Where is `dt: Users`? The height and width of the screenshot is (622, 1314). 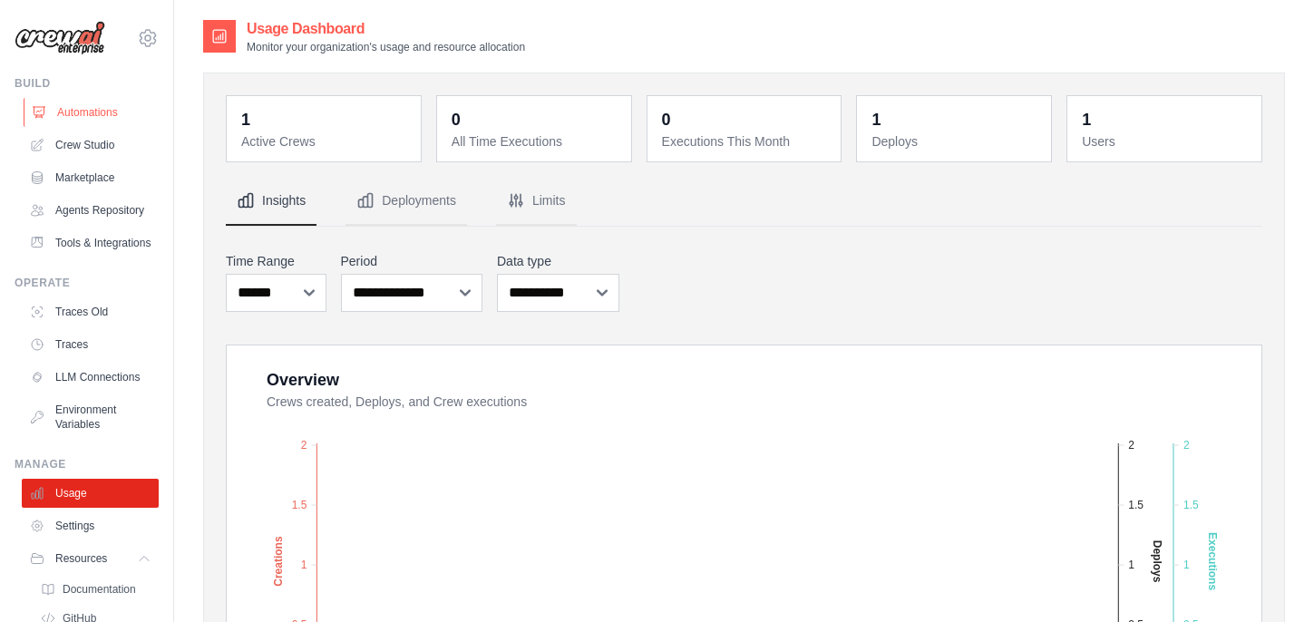 dt: Users is located at coordinates (1166, 141).